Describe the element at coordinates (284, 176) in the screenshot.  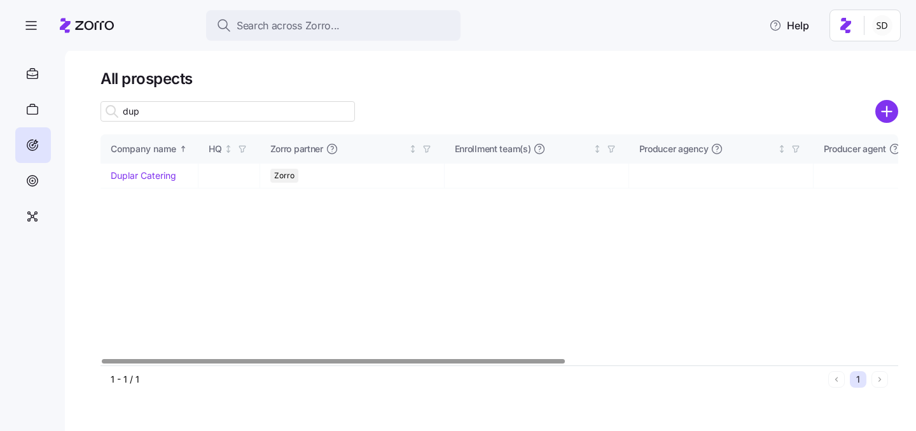
I see `span: Zorro` at that location.